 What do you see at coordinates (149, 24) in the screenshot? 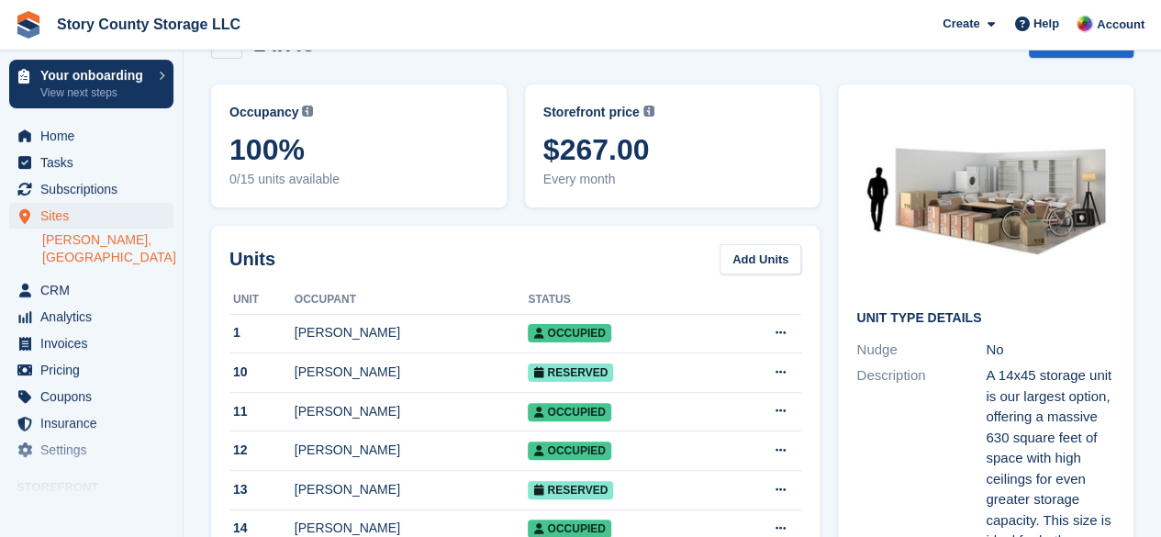
I see `a: Story County Storage LLC` at bounding box center [149, 24].